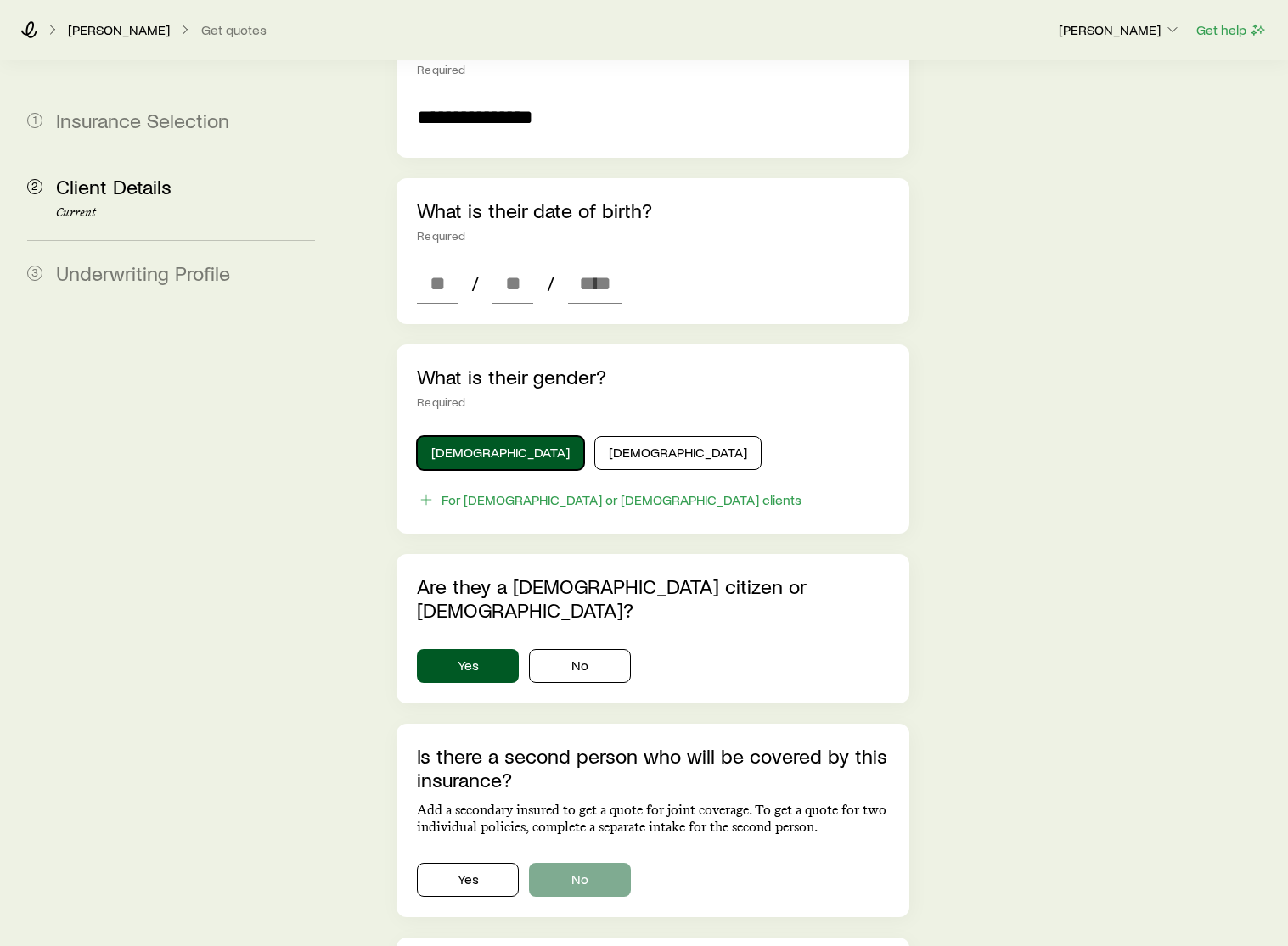 The image size is (1288, 946). I want to click on p: What is their gender?, so click(653, 377).